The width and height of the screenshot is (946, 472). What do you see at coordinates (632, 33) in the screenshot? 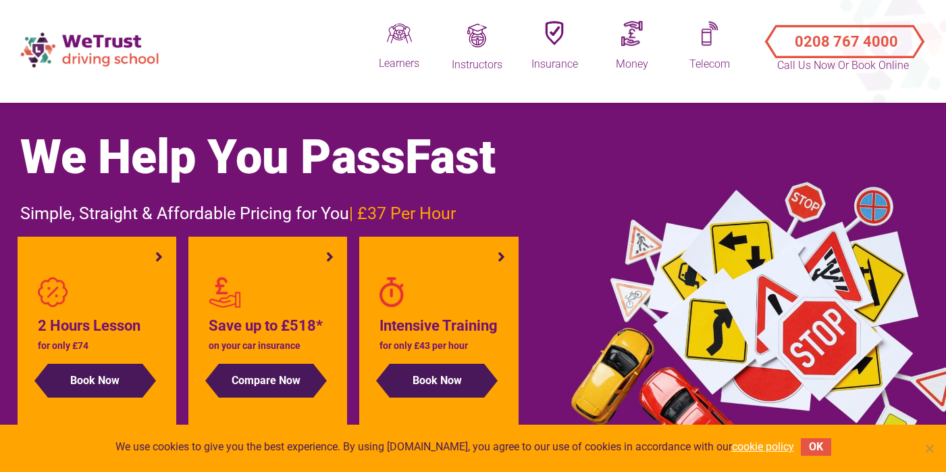
I see `img: Moneyq.png` at bounding box center [632, 33].